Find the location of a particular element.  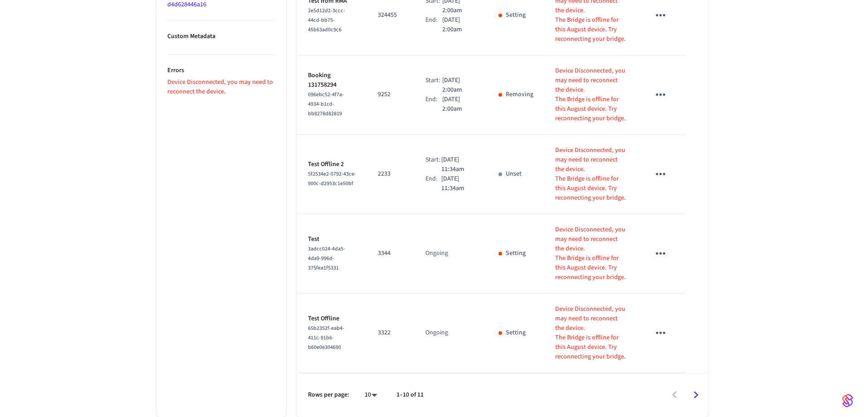

p: Rows per page: is located at coordinates (328, 395).